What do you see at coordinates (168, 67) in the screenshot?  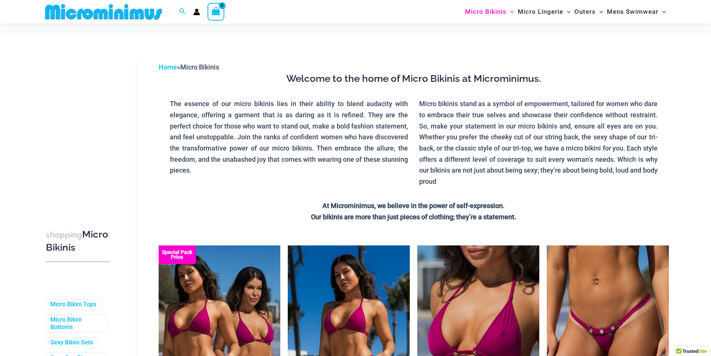 I see `a: Home` at bounding box center [168, 67].